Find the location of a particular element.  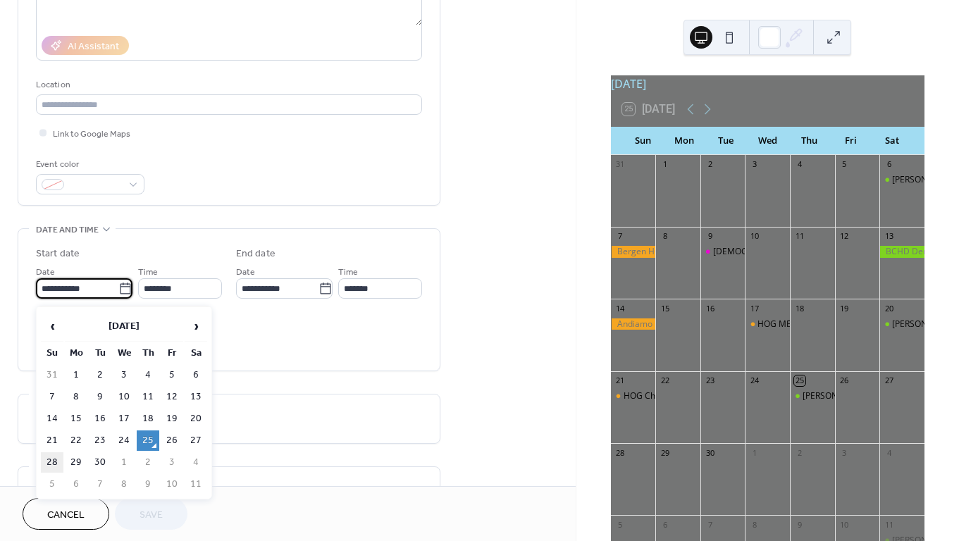

a: Cancel is located at coordinates (66, 513).